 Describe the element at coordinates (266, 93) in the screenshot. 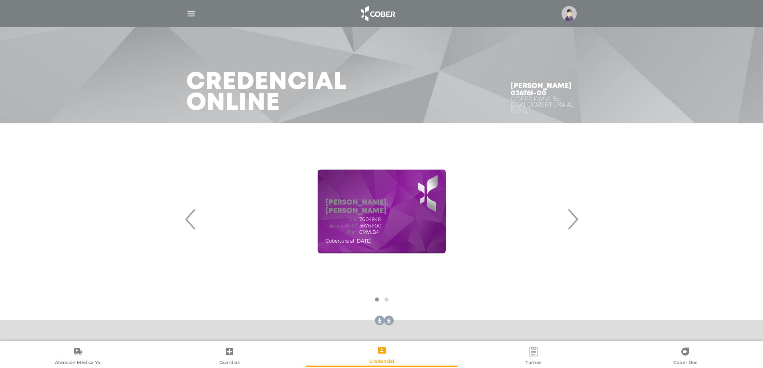

I see `h3: Credencial Online` at that location.